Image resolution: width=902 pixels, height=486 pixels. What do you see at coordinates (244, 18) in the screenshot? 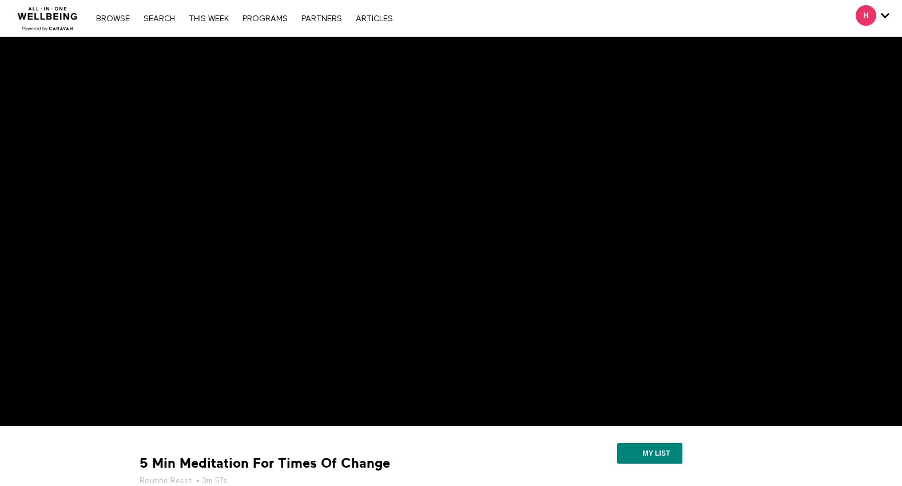
I see `nav: Primary` at bounding box center [244, 18].